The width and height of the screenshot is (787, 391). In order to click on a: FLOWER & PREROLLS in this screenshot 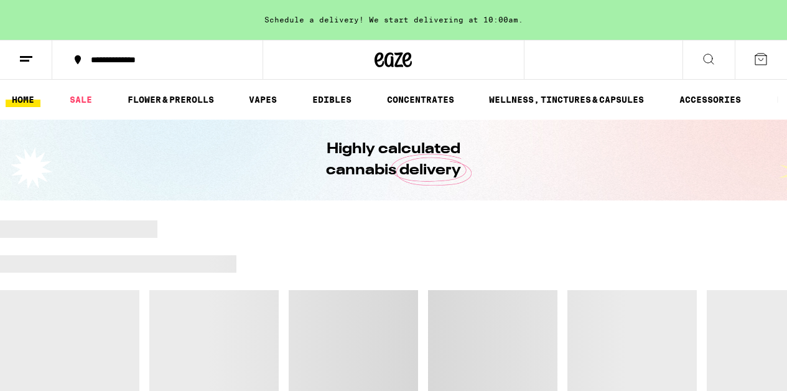, I will do `click(170, 100)`.